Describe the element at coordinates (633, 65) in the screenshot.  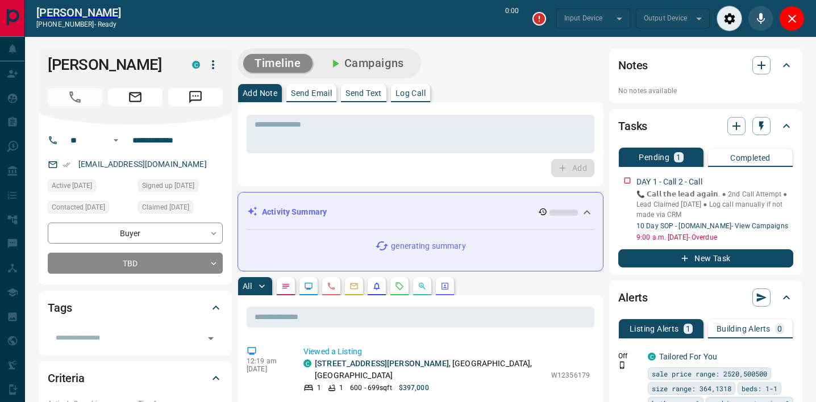
I see `h2: Notes` at that location.